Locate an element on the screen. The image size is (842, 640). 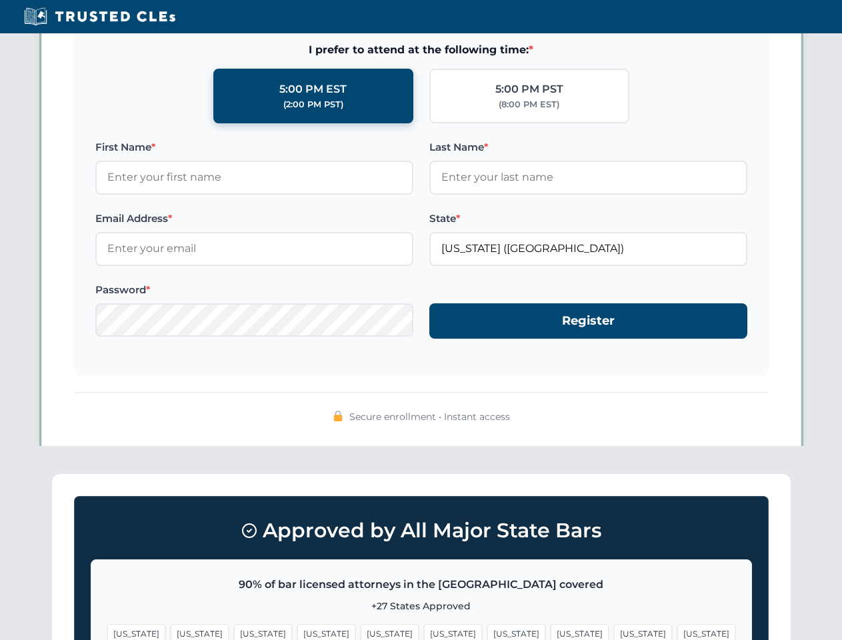
label: Email Address is located at coordinates (254, 219).